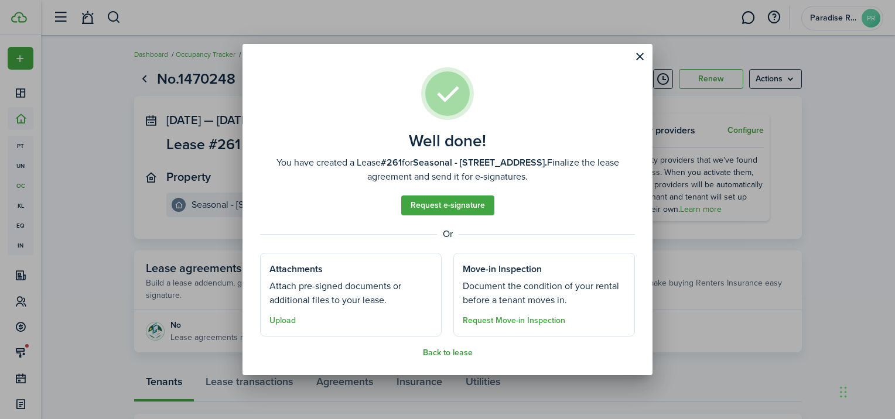 This screenshot has height=419, width=895. Describe the element at coordinates (351, 293) in the screenshot. I see `well-done-section-description: Attach pre-signed documents or additional files to your lease.` at that location.